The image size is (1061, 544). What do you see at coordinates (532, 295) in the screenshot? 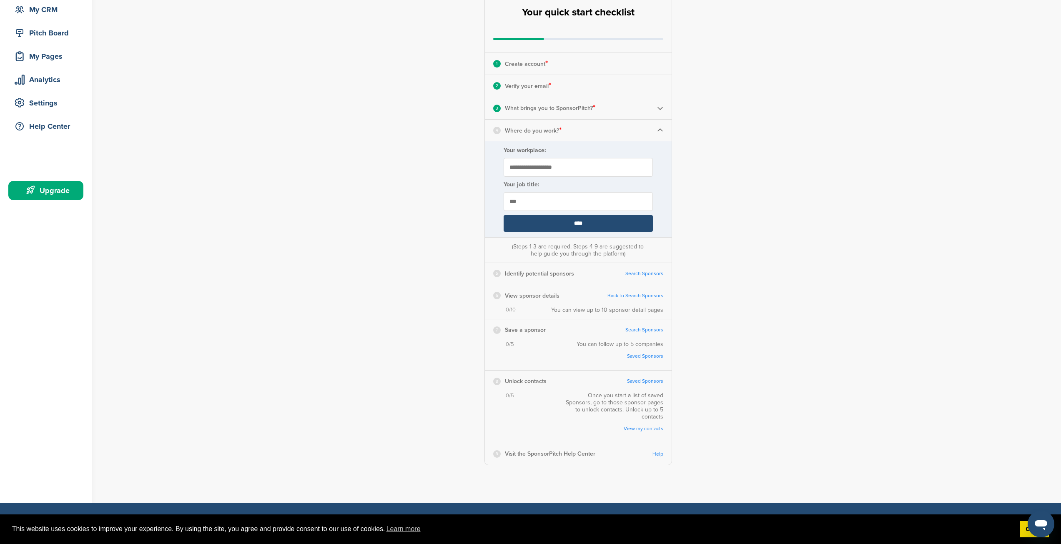
I see `p: View sponsor details` at bounding box center [532, 295].